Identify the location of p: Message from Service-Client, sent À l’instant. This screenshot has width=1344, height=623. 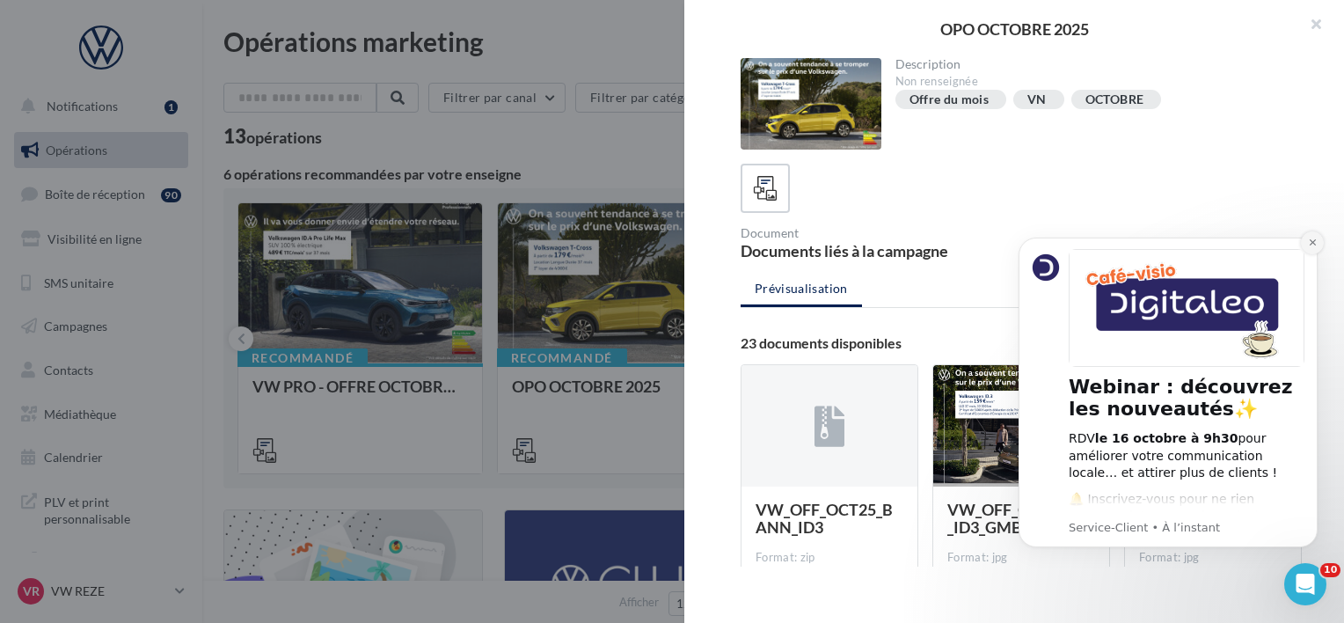
(194, 312).